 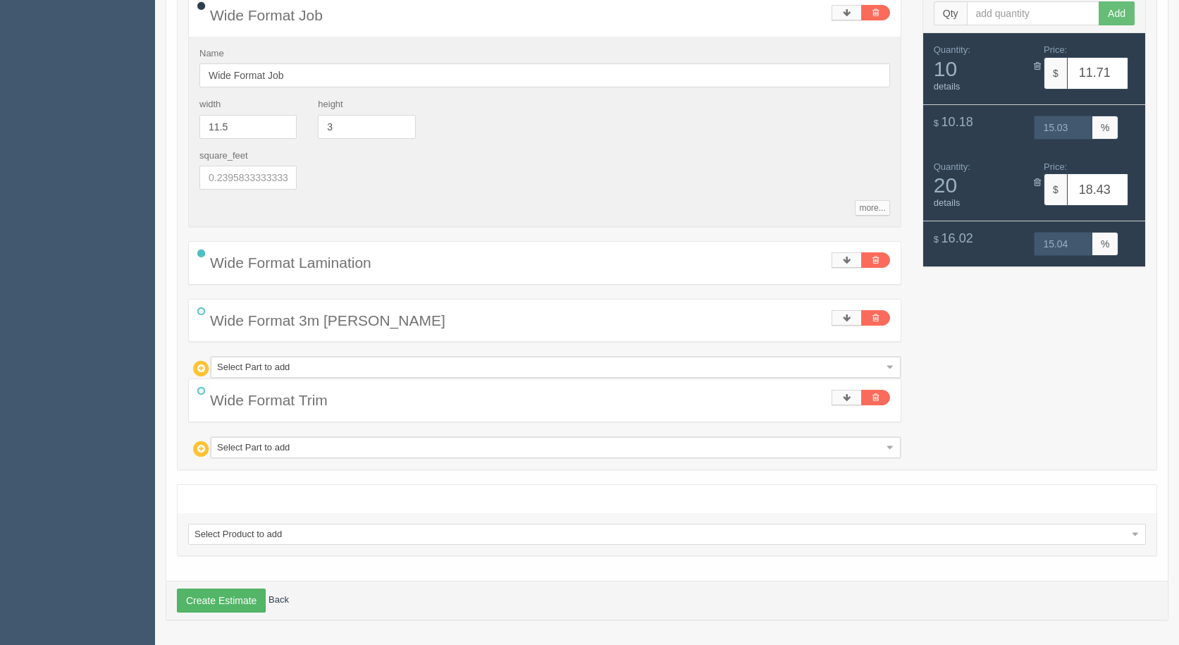 I want to click on input: Name, so click(x=545, y=75).